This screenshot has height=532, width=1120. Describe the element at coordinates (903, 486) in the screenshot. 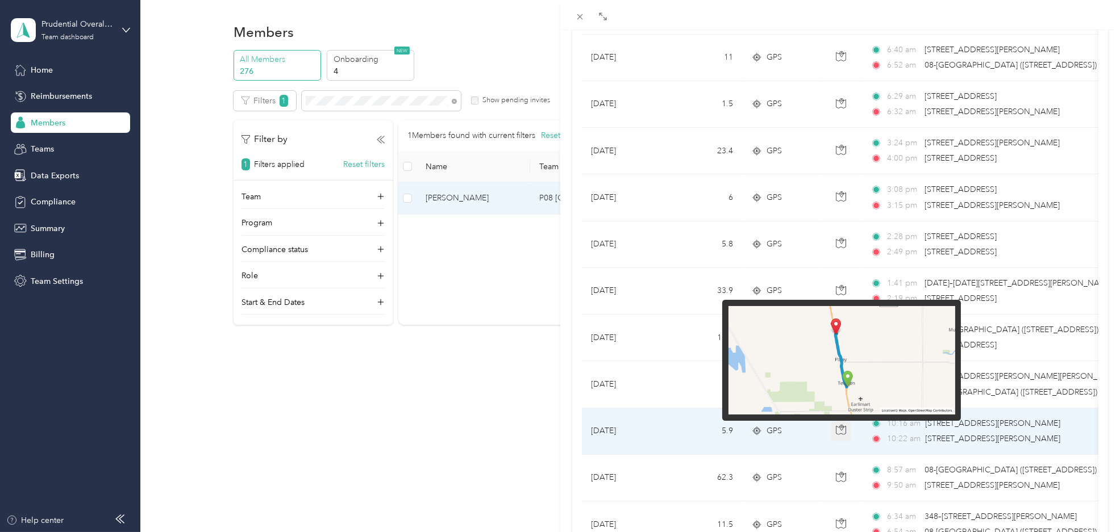

I see `span: 9:50 am` at that location.